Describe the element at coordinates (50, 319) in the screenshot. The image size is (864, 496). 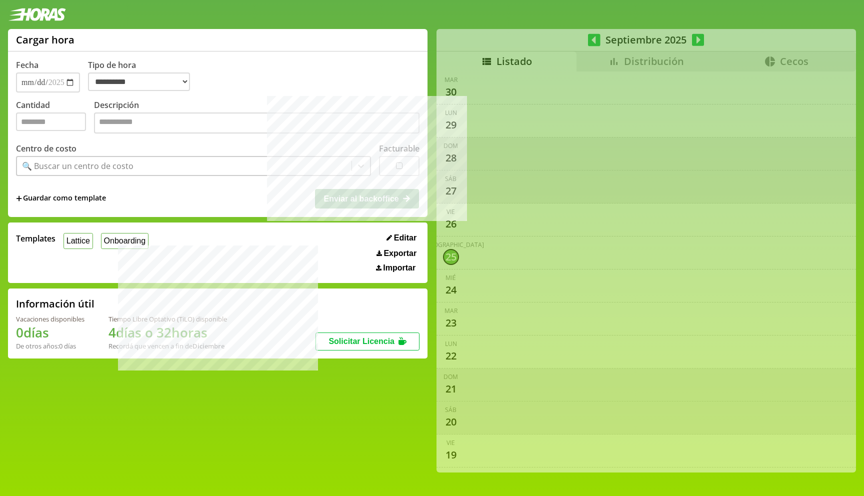
I see `div: Vacaciones disponibles` at that location.